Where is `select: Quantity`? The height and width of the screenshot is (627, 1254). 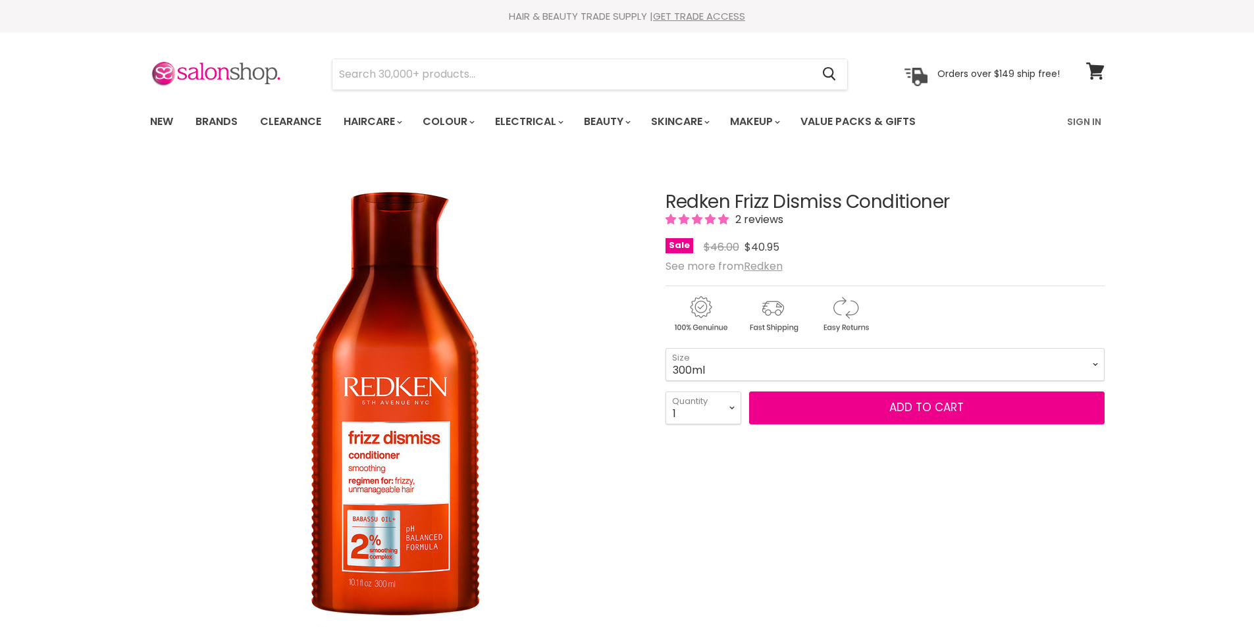 select: Quantity is located at coordinates (703, 408).